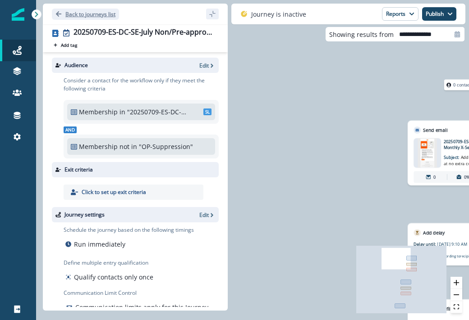 Image resolution: width=469 pixels, height=320 pixels. I want to click on p: Communication limits apply for this Journey, so click(141, 307).